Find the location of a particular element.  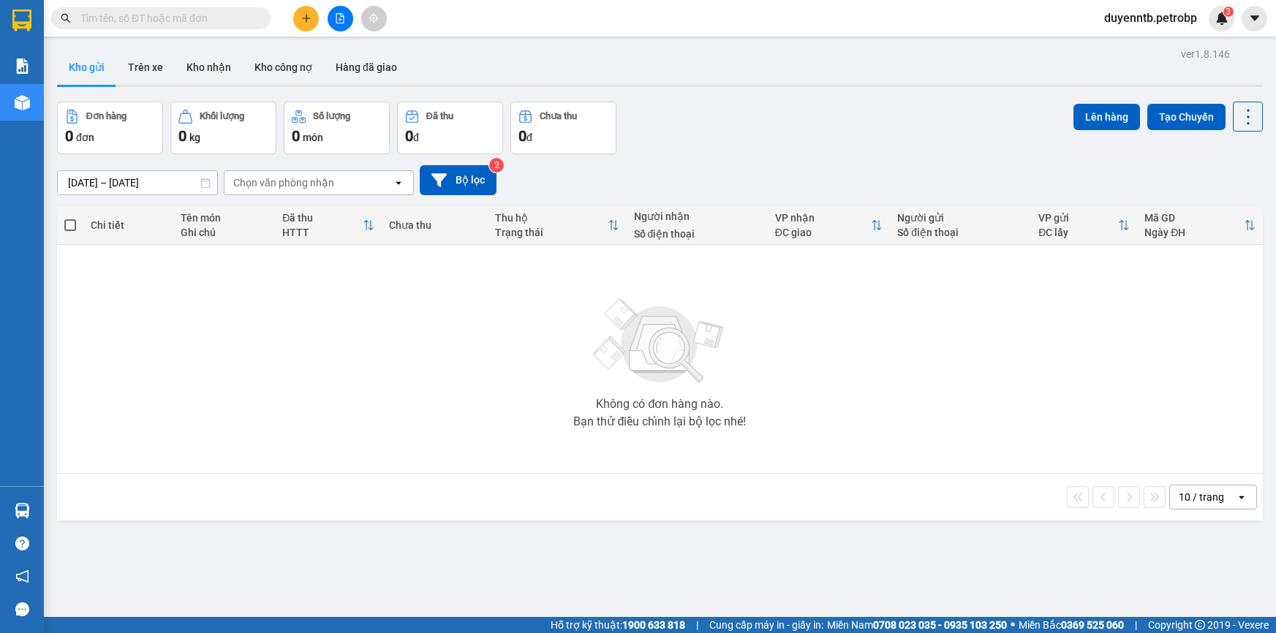

div: Số lượng is located at coordinates (331, 116).